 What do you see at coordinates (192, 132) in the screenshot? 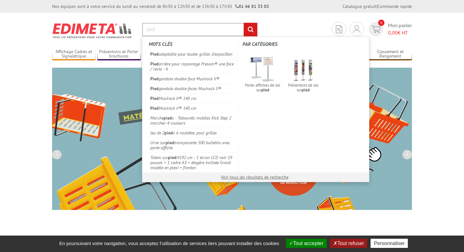
I see `a: Jeu de 2pieds à roulettes pour grilles` at bounding box center [192, 132].